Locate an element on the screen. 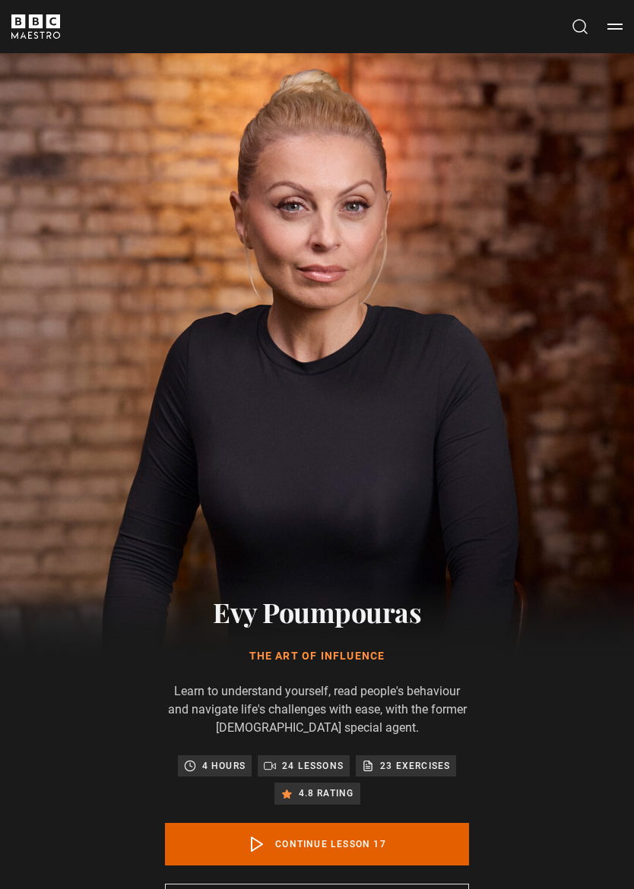 The height and width of the screenshot is (889, 634). a: Continue lesson 17 is located at coordinates (317, 844).